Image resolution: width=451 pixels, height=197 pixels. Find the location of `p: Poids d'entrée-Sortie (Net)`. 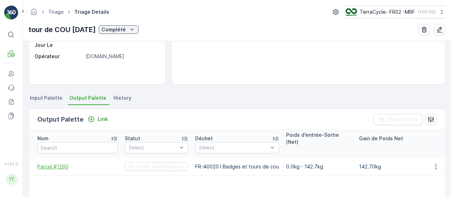

p: Poids d'entrée-Sortie (Net) is located at coordinates (319, 138).